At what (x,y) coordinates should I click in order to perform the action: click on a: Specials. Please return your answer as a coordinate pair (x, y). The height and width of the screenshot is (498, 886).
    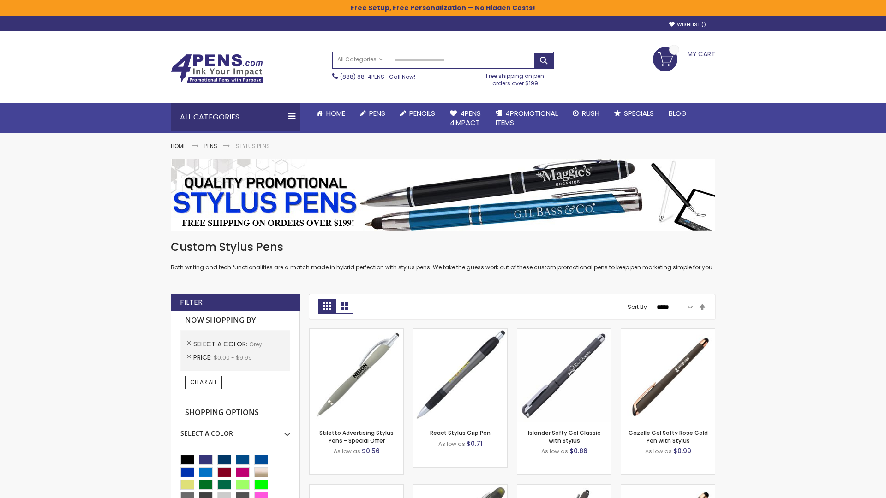
    Looking at the image, I should click on (634, 113).